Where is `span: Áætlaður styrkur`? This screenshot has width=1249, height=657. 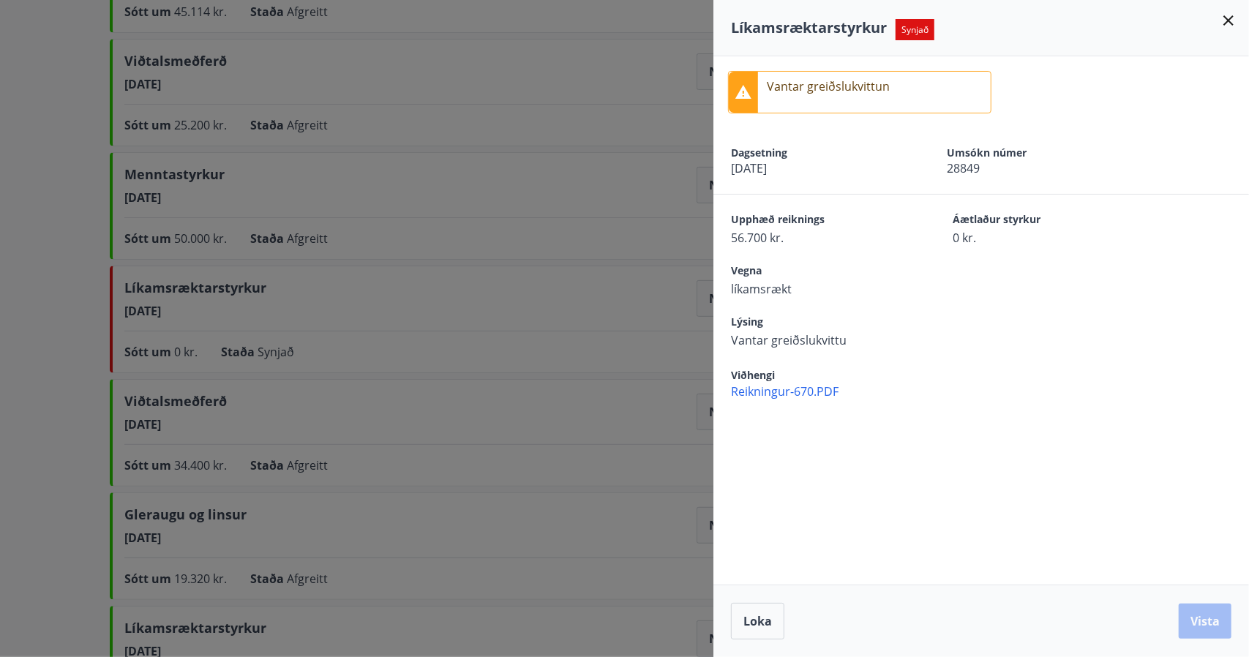 span: Áætlaður styrkur is located at coordinates (1039, 221).